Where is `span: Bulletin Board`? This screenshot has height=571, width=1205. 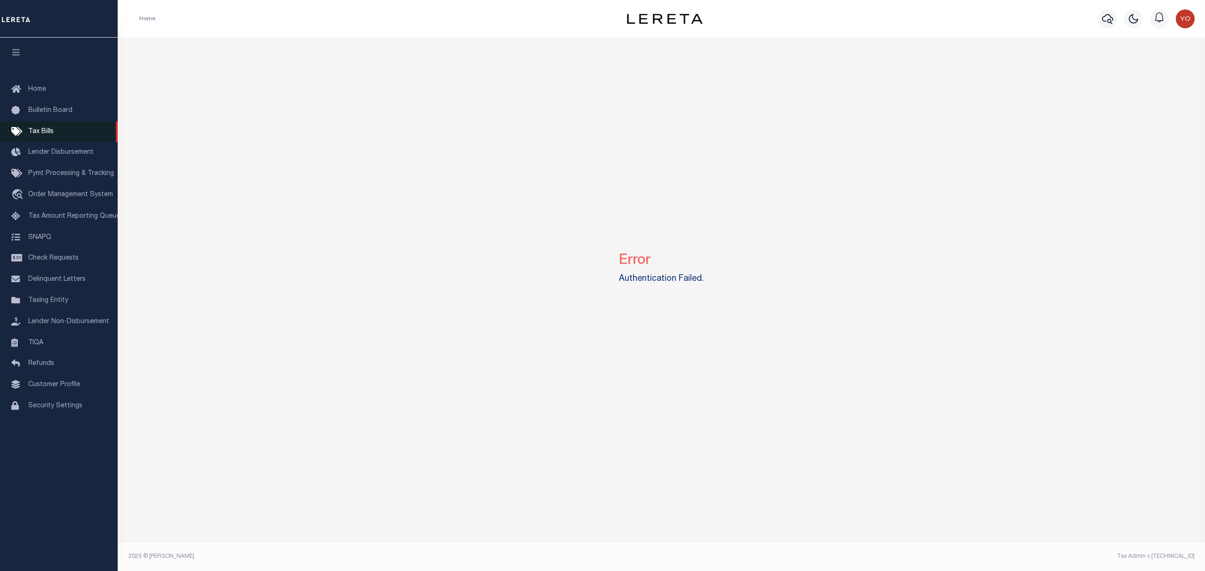 span: Bulletin Board is located at coordinates (50, 111).